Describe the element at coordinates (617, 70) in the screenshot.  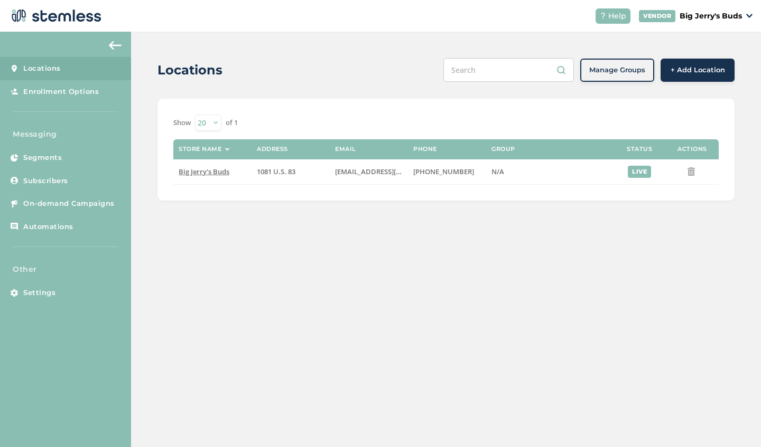
I see `span: Manage Groups` at that location.